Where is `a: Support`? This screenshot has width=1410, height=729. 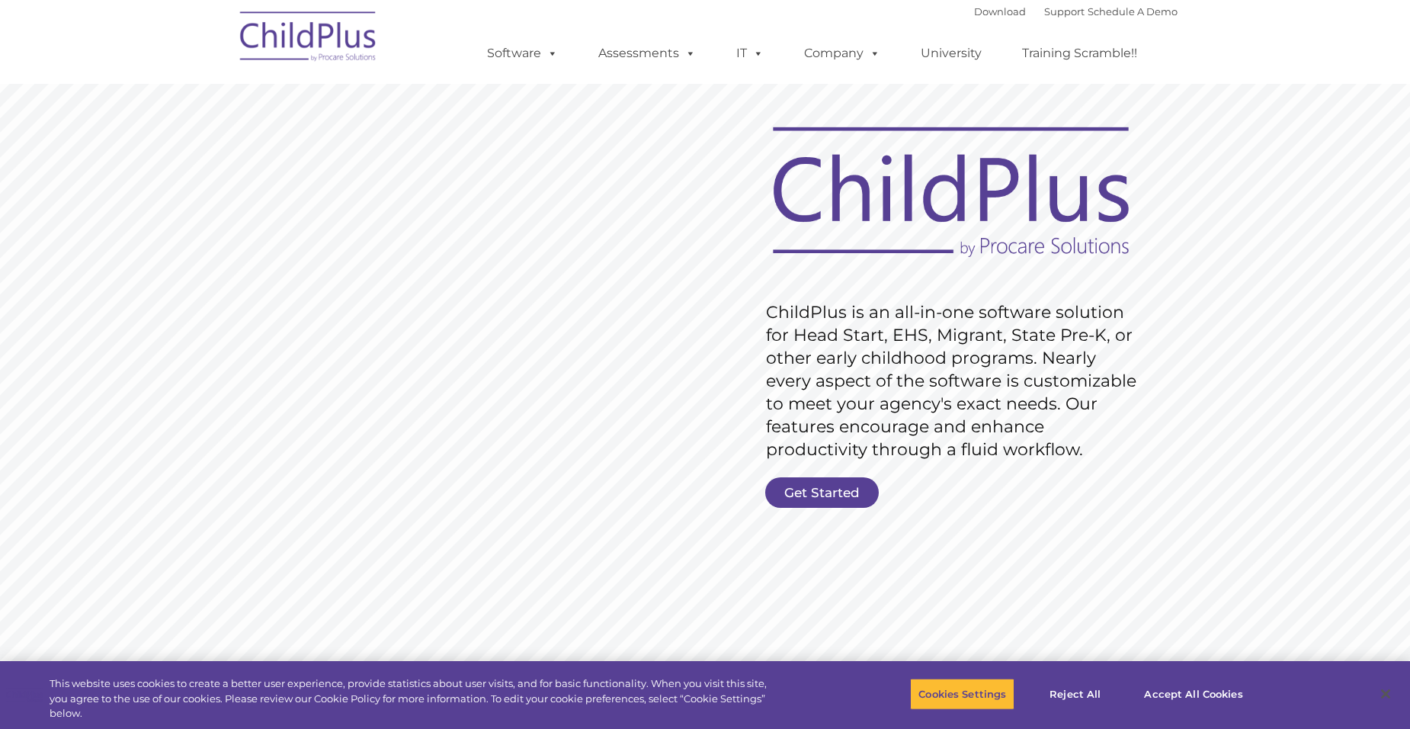 a: Support is located at coordinates (1064, 11).